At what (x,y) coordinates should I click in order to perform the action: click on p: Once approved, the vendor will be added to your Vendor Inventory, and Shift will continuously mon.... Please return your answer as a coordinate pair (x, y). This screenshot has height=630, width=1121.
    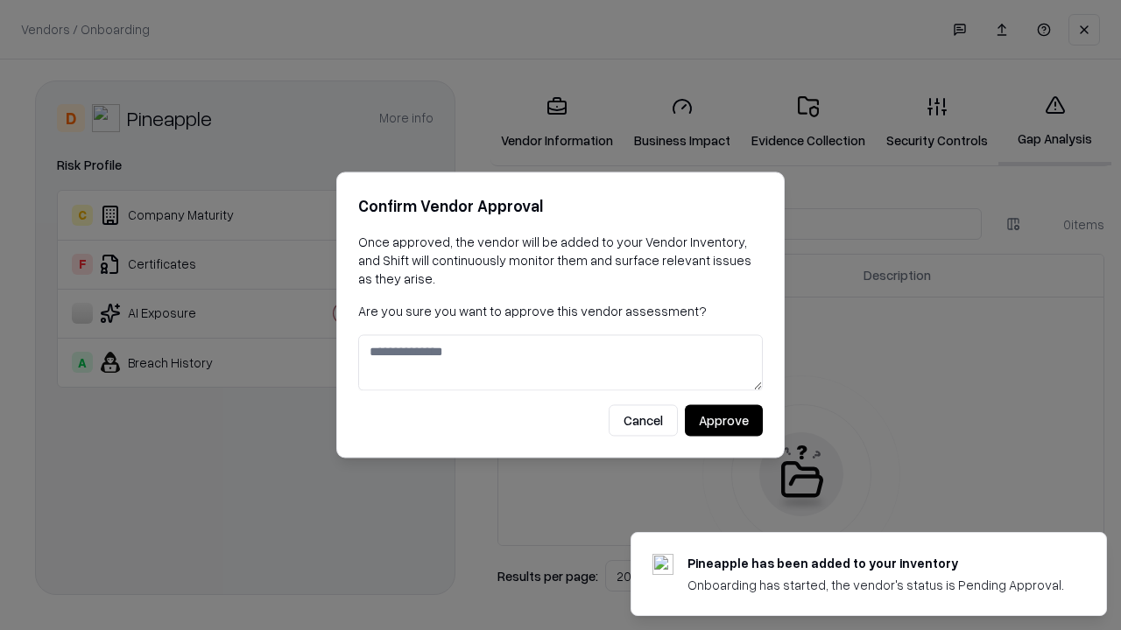
    Looking at the image, I should click on (560, 260).